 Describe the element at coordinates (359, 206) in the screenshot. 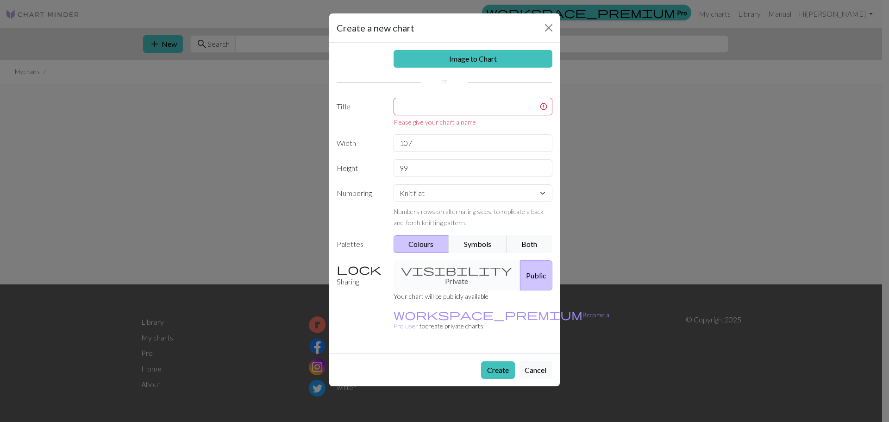

I see `label: Numbering` at that location.